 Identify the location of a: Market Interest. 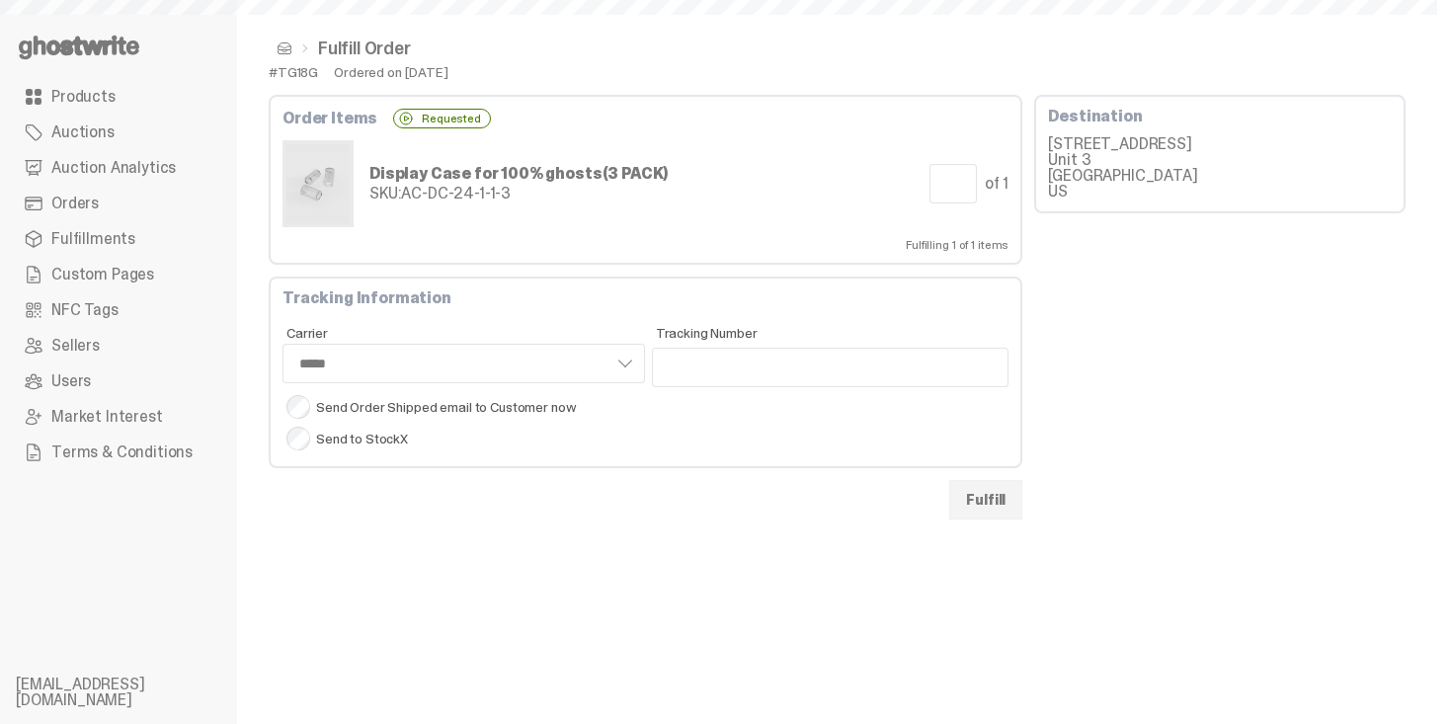
(119, 417).